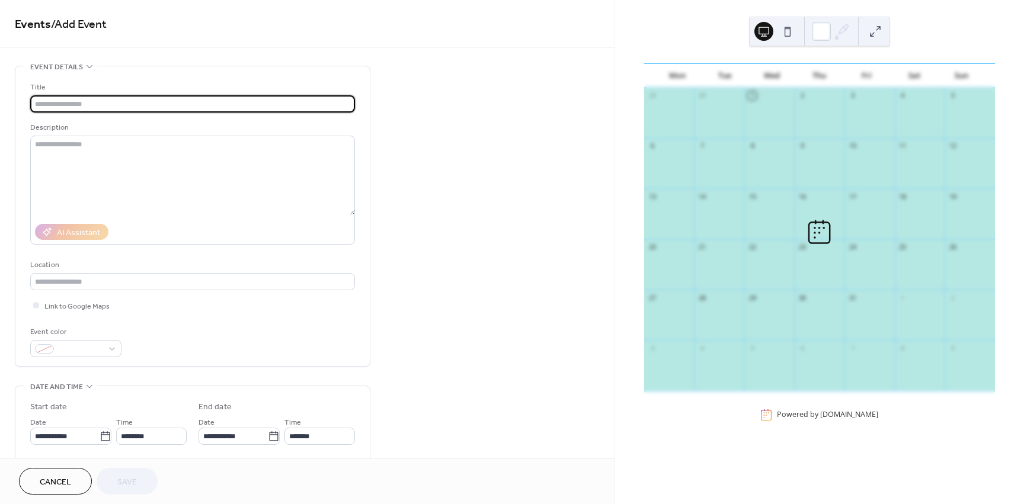 The width and height of the screenshot is (1024, 504). I want to click on div: Location, so click(191, 265).